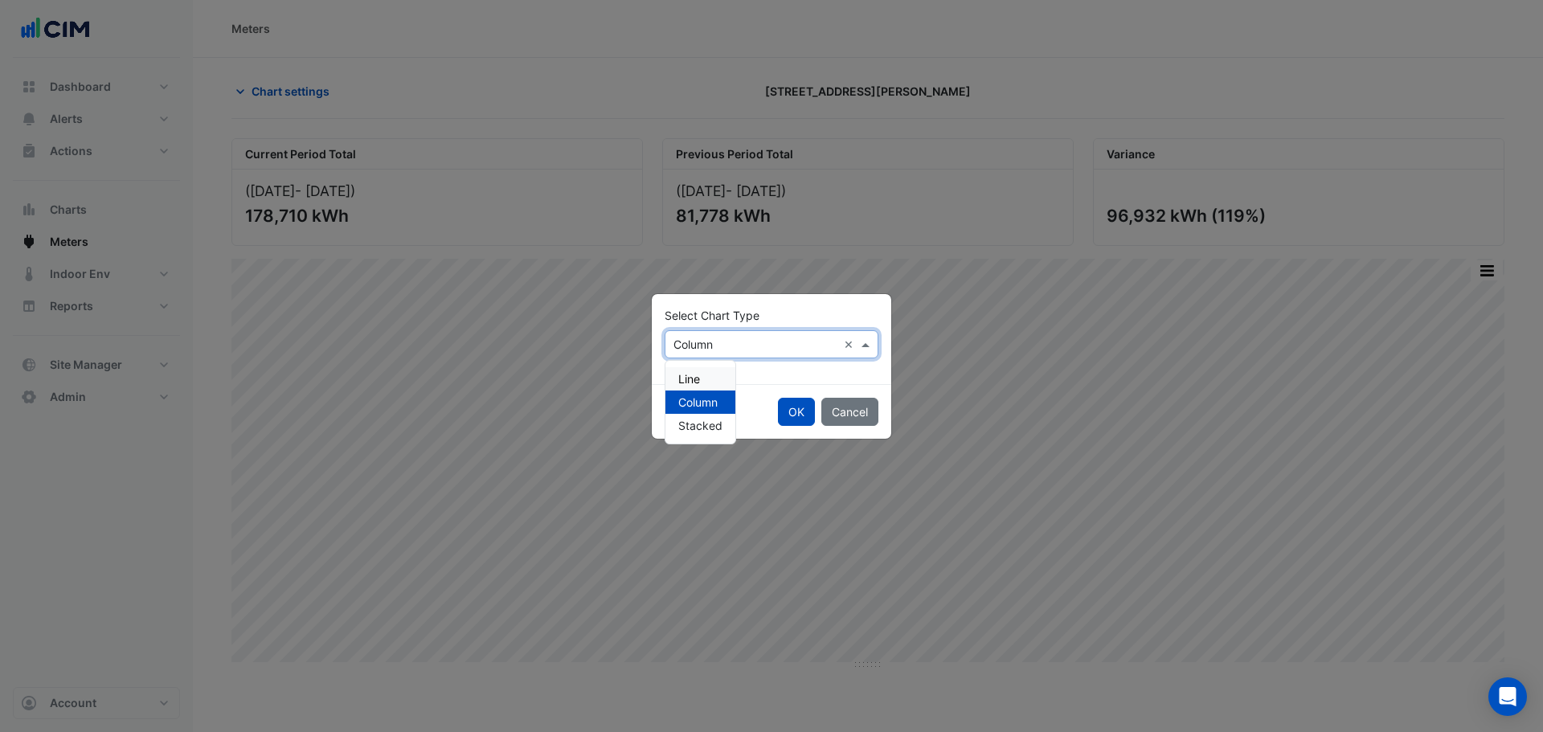 The image size is (1543, 732). What do you see at coordinates (850, 412) in the screenshot?
I see `button: Cancel` at bounding box center [850, 412].